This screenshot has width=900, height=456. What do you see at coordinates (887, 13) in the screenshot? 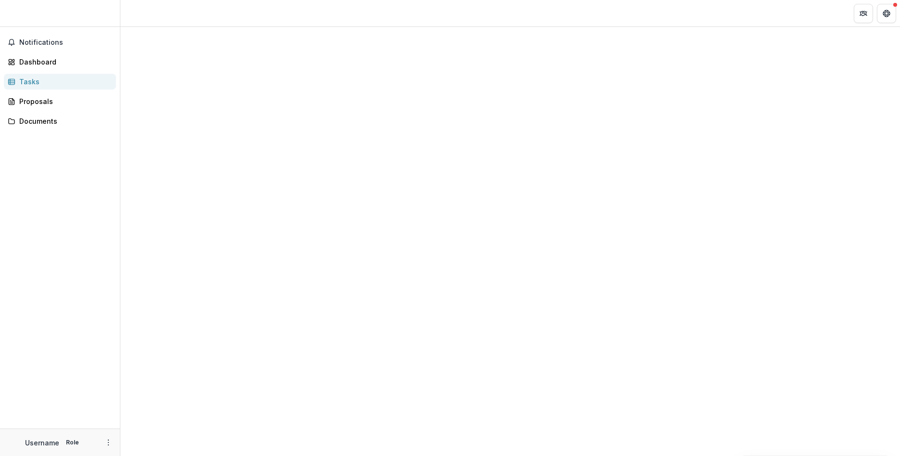
I see `button: Get Help` at bounding box center [887, 13].